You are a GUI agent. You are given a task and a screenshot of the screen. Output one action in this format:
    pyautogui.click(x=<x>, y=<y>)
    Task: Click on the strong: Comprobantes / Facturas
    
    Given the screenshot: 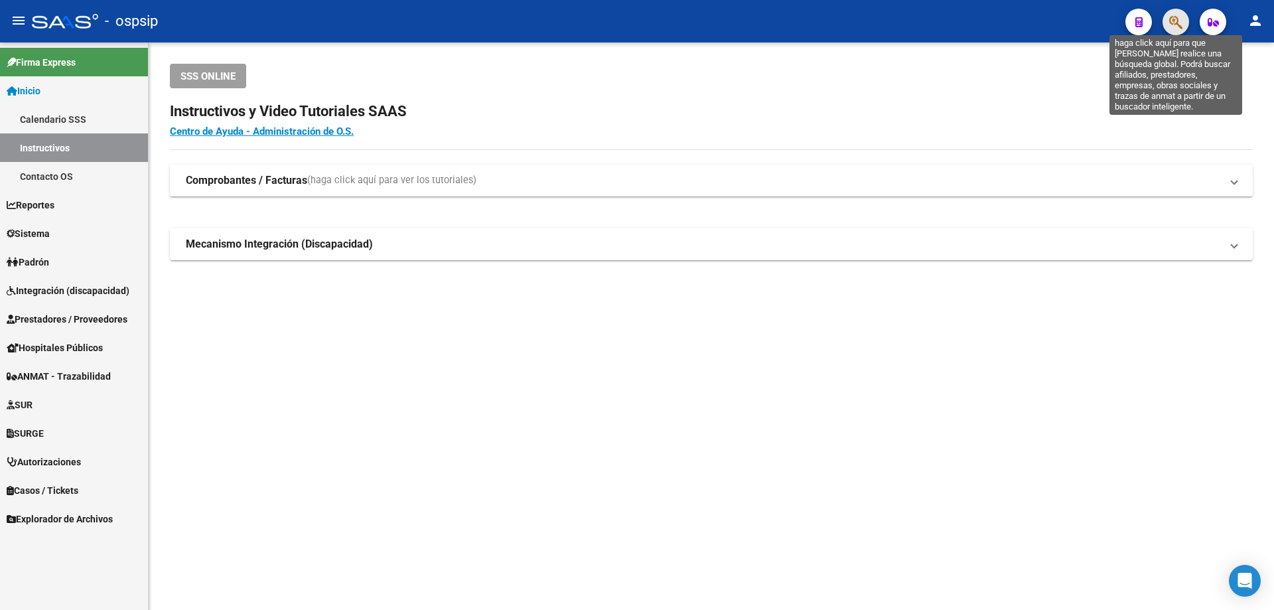 What is the action you would take?
    pyautogui.click(x=246, y=180)
    